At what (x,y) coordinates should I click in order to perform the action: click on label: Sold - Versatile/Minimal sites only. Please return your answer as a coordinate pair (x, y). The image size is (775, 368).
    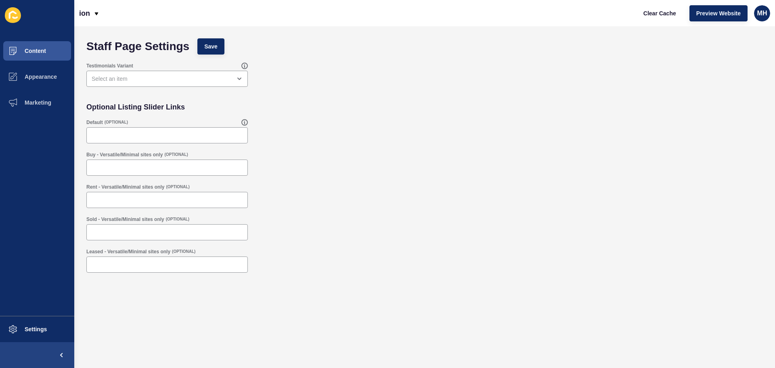
    Looking at the image, I should click on (125, 219).